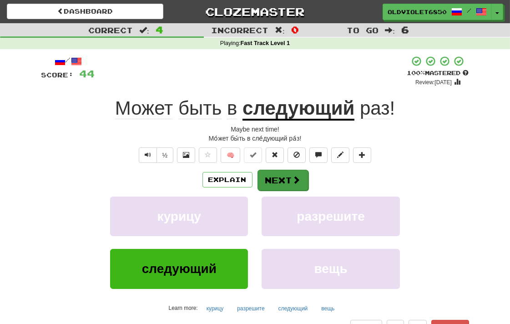 This screenshot has height=324, width=510. What do you see at coordinates (275, 155) in the screenshot?
I see `button: Reset to 0% Mastered (alt+r)` at bounding box center [275, 155].